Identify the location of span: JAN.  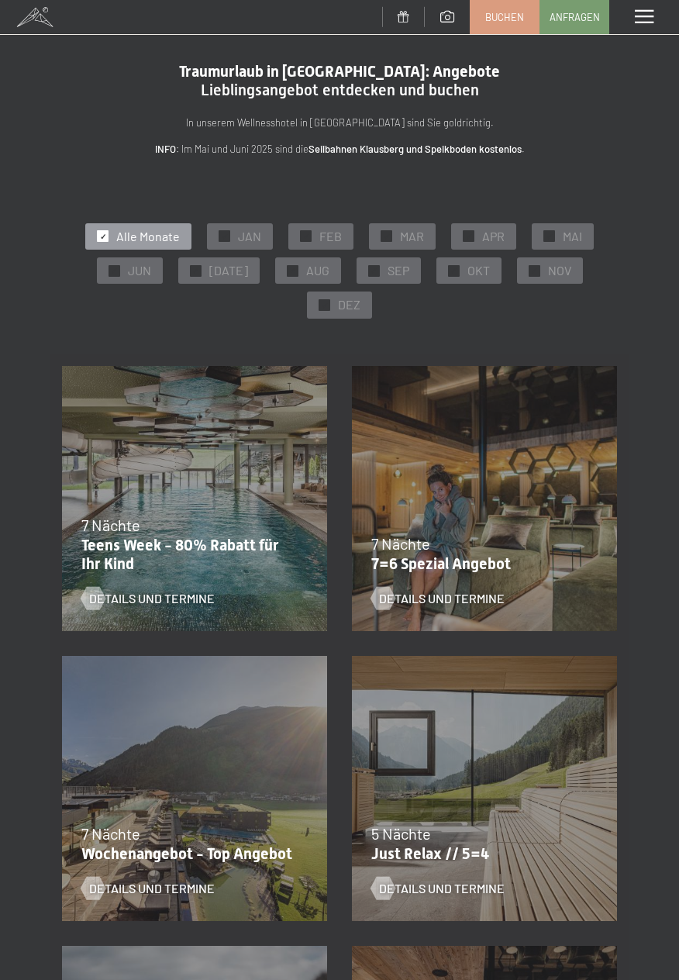
(250, 237).